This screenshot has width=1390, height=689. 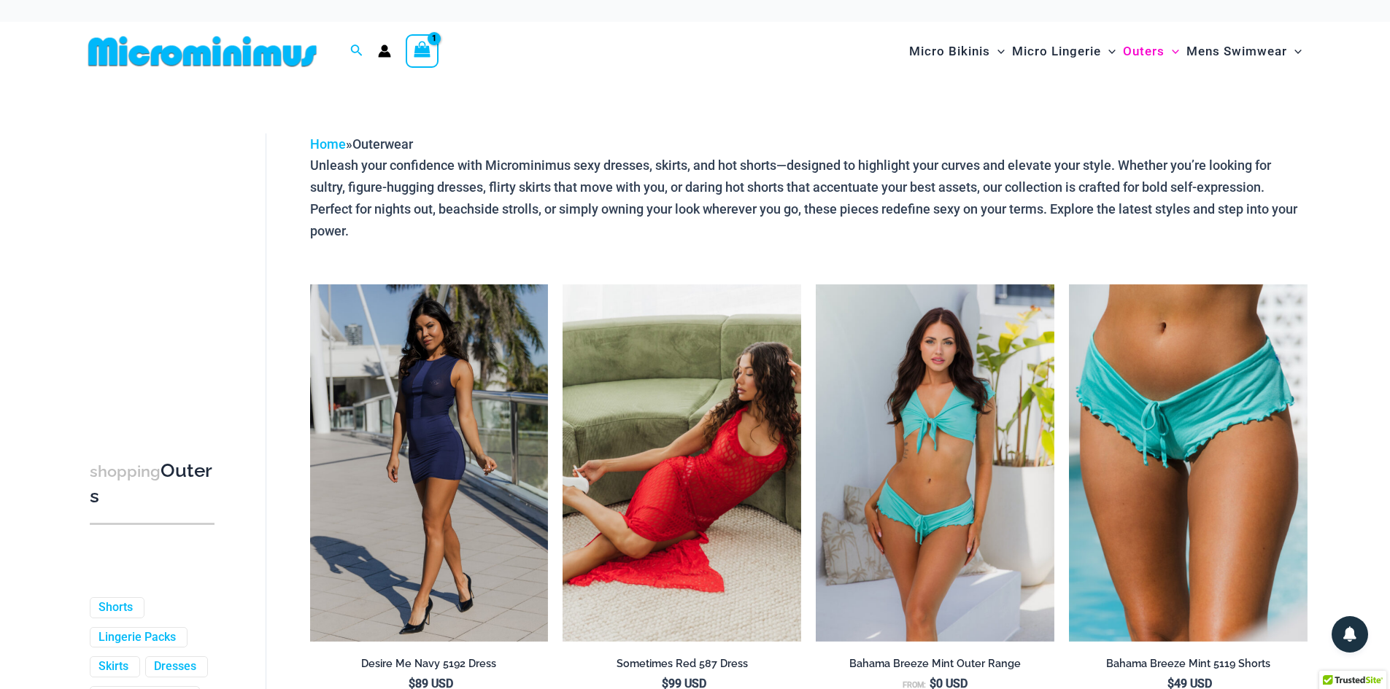 What do you see at coordinates (1151, 51) in the screenshot?
I see `a: OutersMenu ToggleMenu Toggle` at bounding box center [1151, 51].